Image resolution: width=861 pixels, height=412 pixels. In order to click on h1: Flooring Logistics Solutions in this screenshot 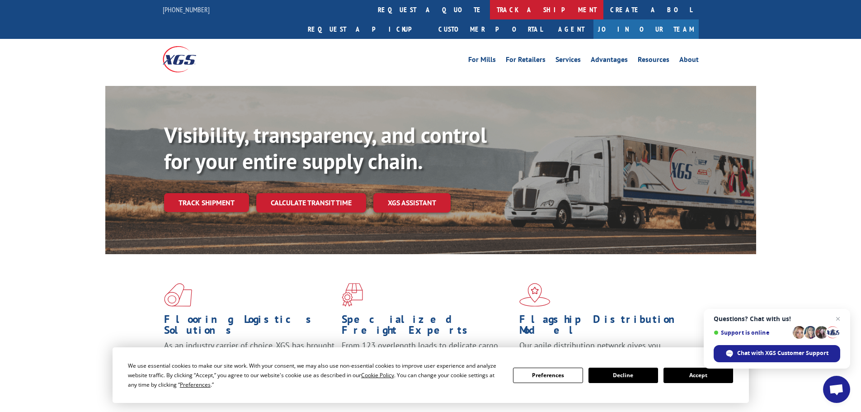, I will do `click(250, 327)`.